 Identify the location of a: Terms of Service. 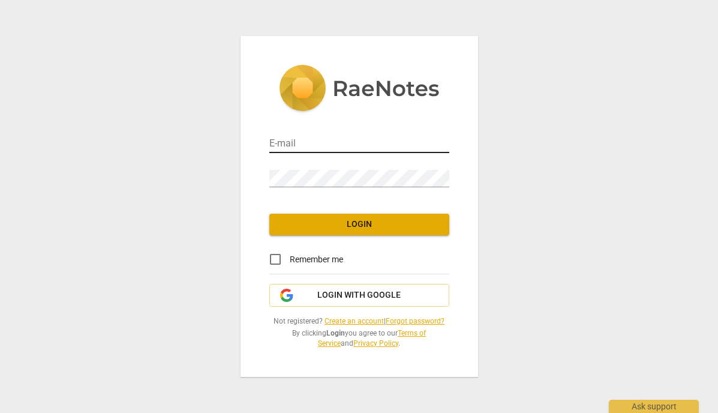
(372, 338).